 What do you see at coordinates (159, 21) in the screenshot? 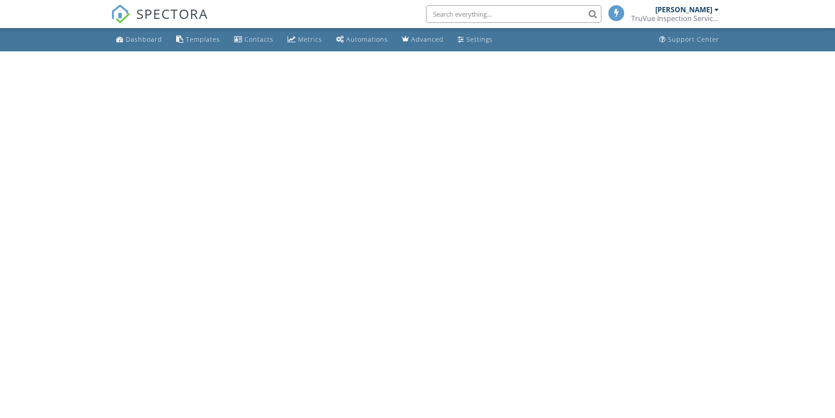
I see `a: SPECTORA` at bounding box center [159, 21].